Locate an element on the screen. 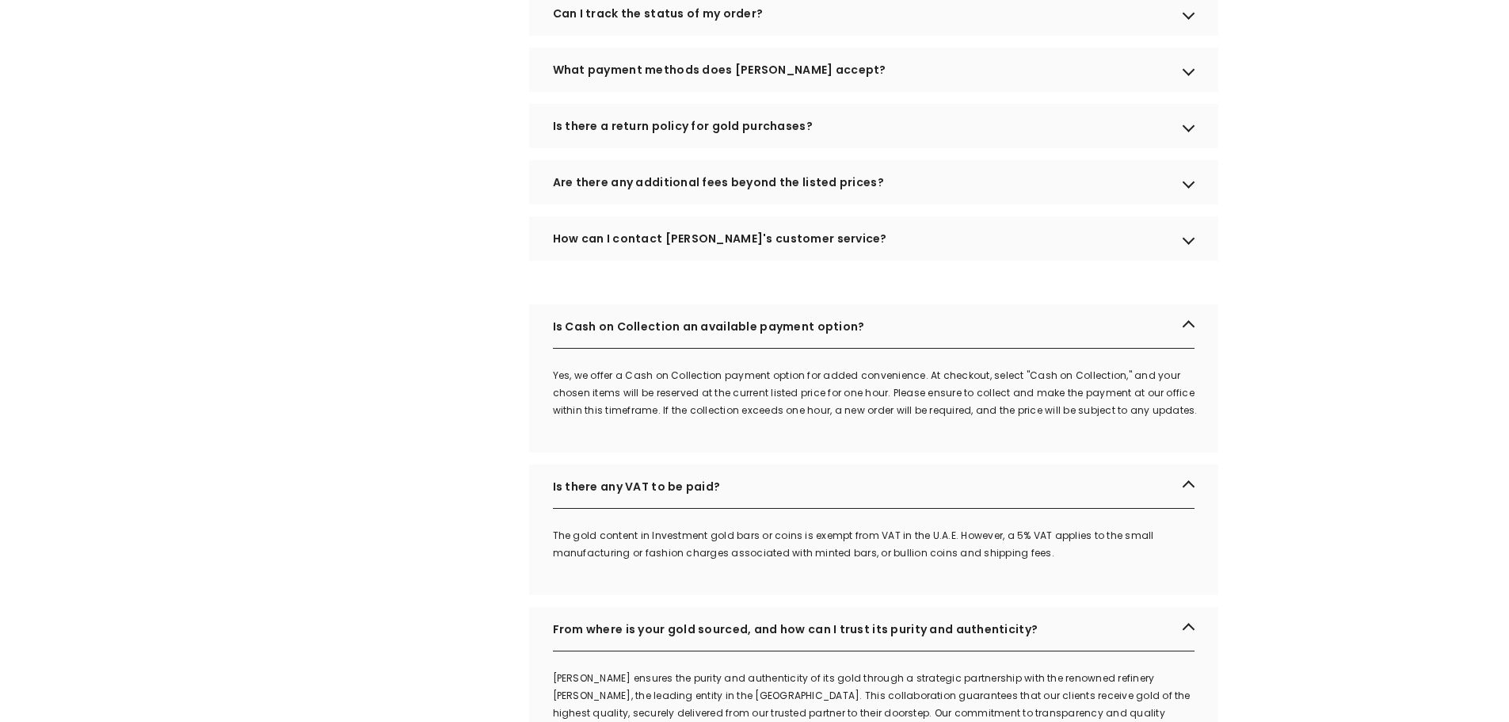 Image resolution: width=1509 pixels, height=722 pixels. div: Is Cash on Collection an available payment option? is located at coordinates (874, 326).